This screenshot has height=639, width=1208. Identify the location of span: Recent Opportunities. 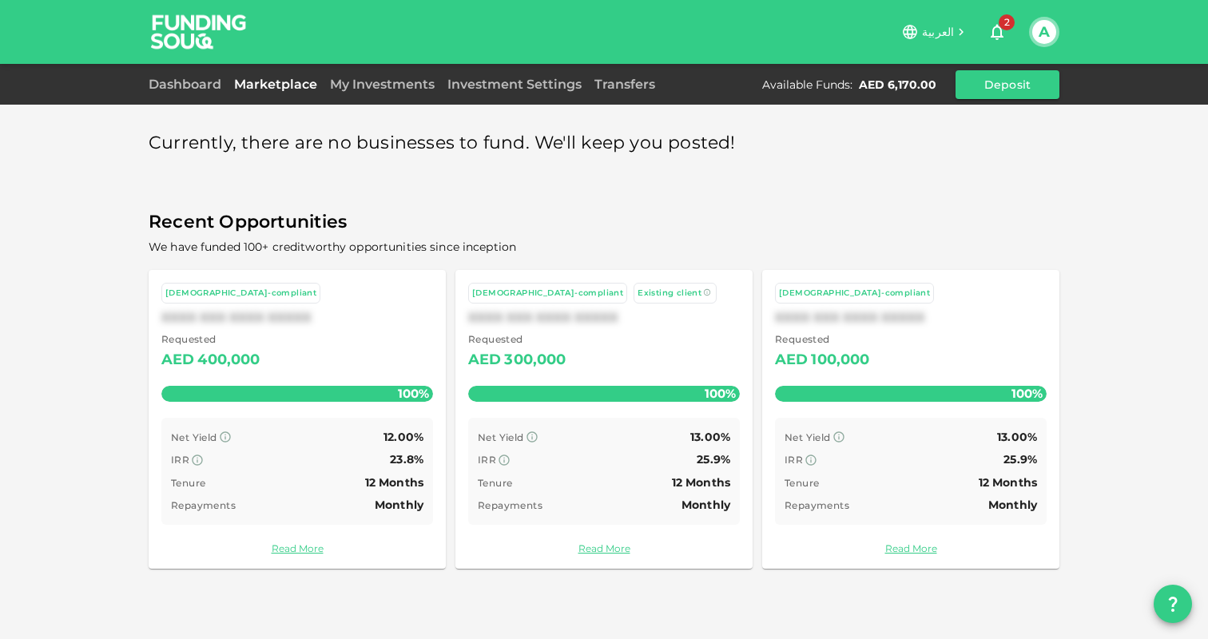
(604, 222).